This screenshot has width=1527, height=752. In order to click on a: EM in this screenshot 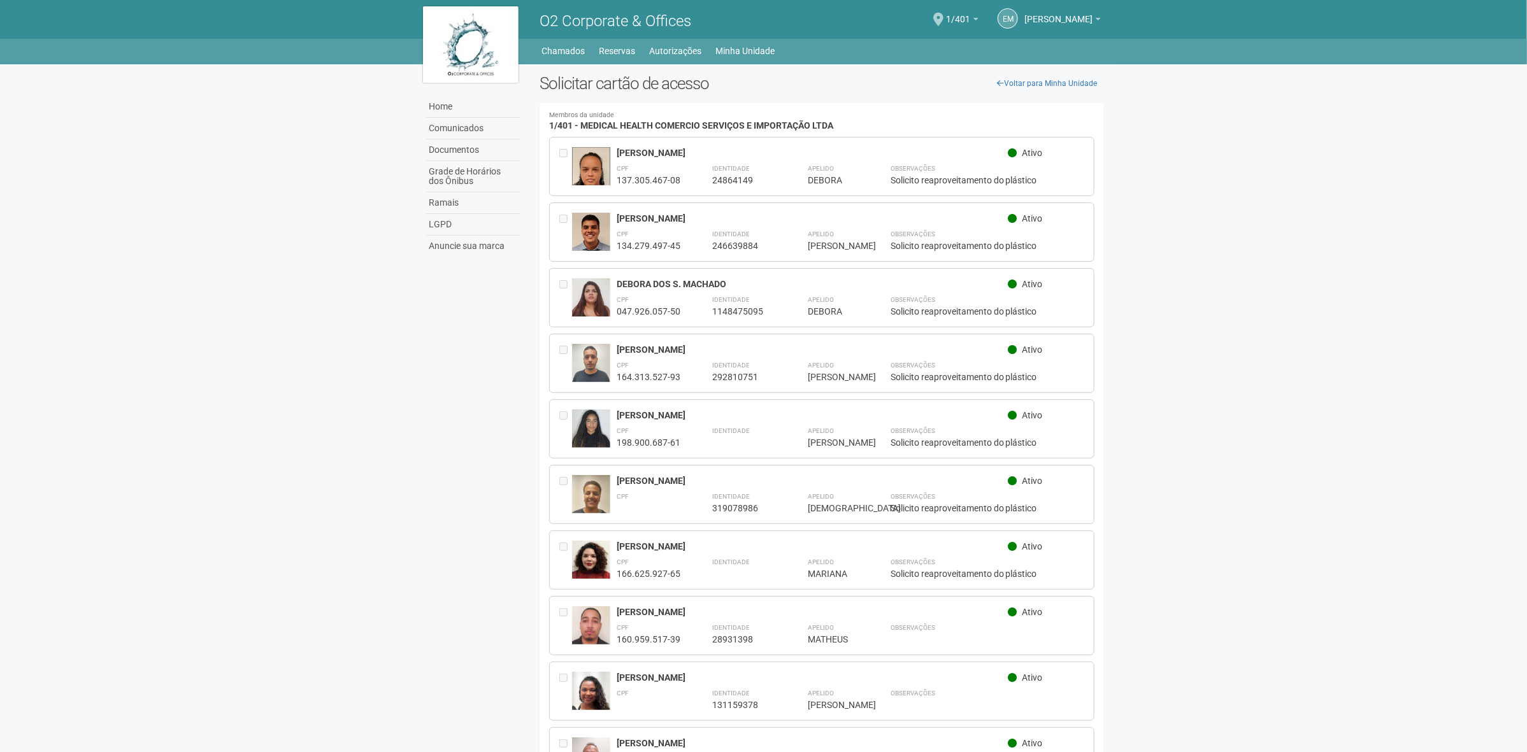, I will do `click(1008, 18)`.